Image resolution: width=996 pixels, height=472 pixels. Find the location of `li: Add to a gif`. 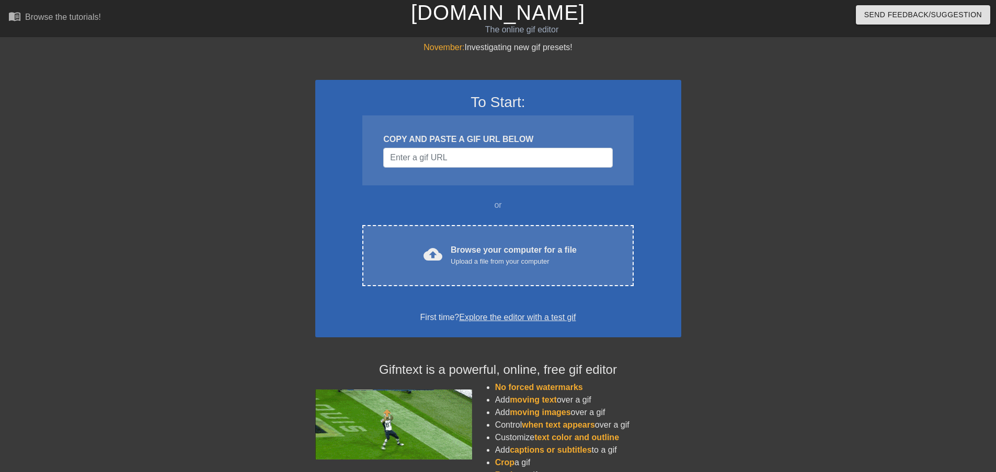

li: Add to a gif is located at coordinates (588, 450).